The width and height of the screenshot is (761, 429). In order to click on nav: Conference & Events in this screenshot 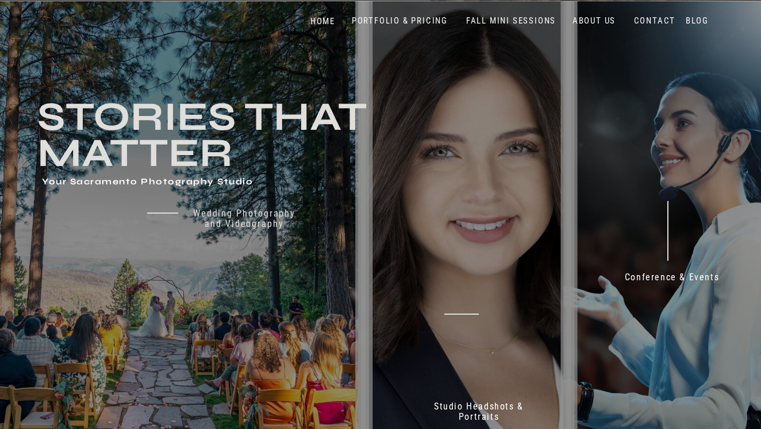, I will do `click(672, 280)`.